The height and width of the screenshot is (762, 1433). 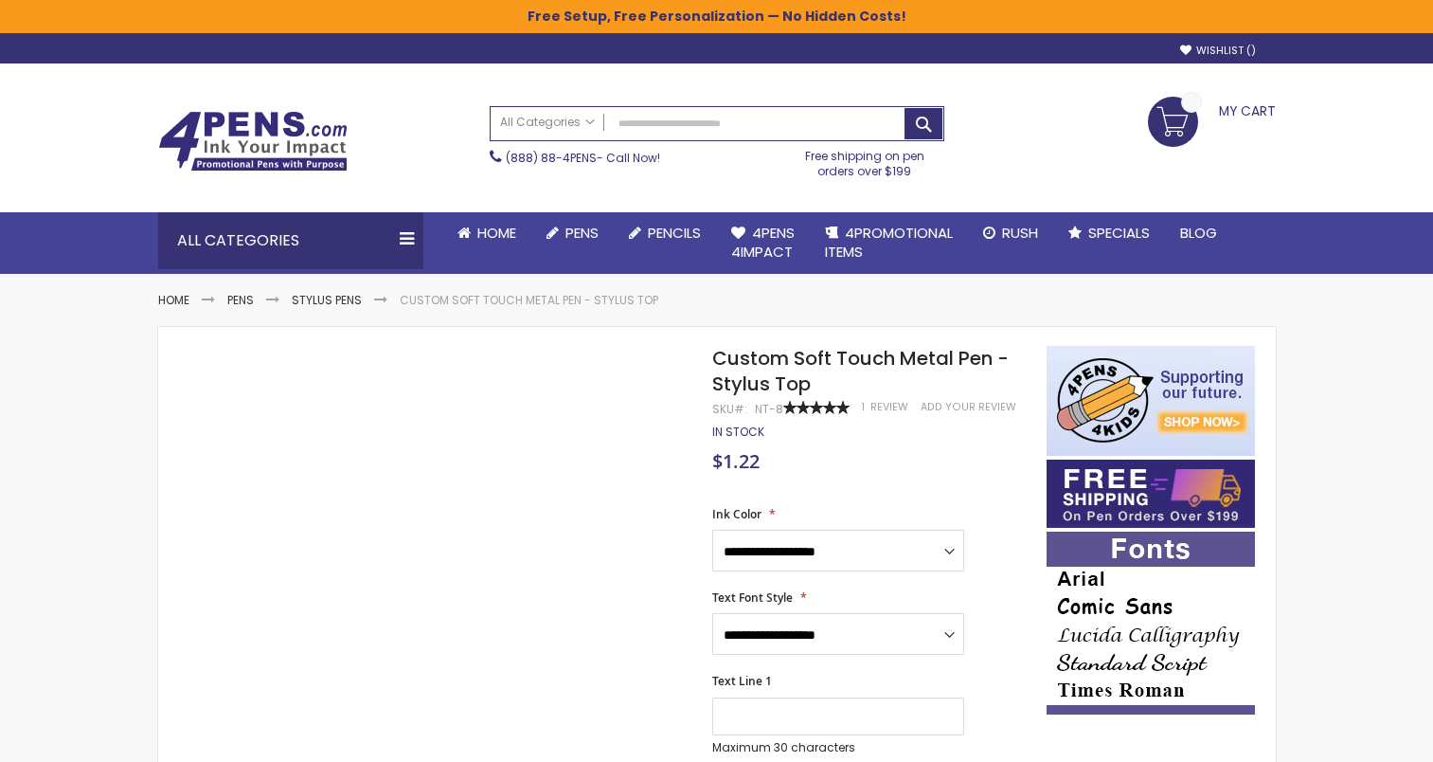 What do you see at coordinates (889, 242) in the screenshot?
I see `span: 4PROMOTIONAL ITEMS` at bounding box center [889, 242].